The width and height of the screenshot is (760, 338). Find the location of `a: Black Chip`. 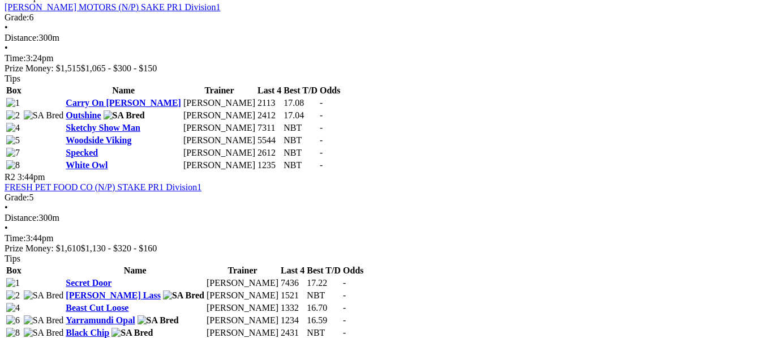

a: Black Chip is located at coordinates (87, 332).